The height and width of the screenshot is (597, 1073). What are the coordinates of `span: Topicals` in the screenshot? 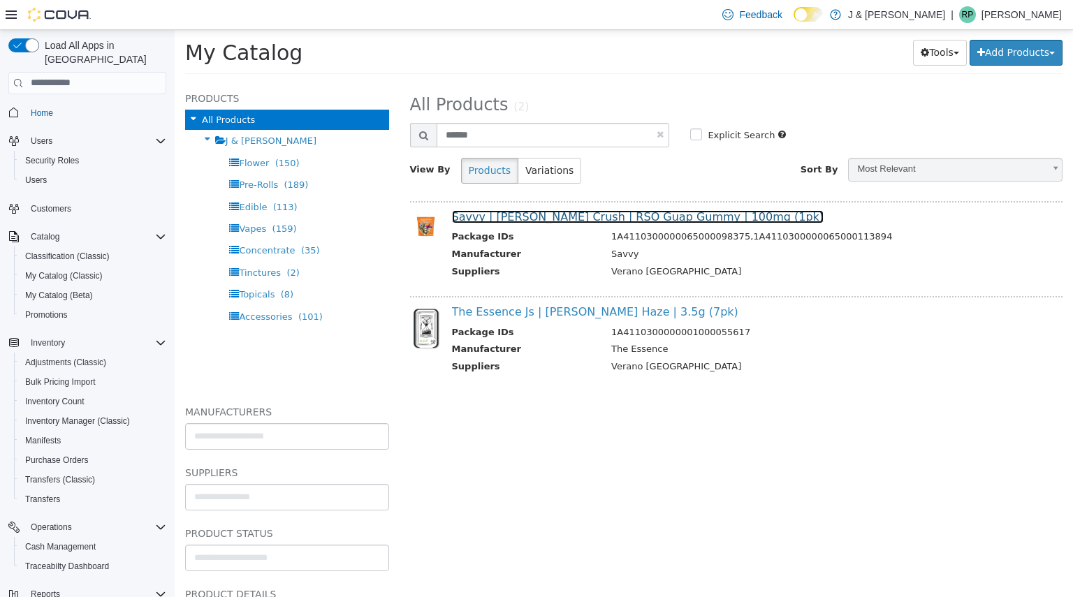 It's located at (82, 264).